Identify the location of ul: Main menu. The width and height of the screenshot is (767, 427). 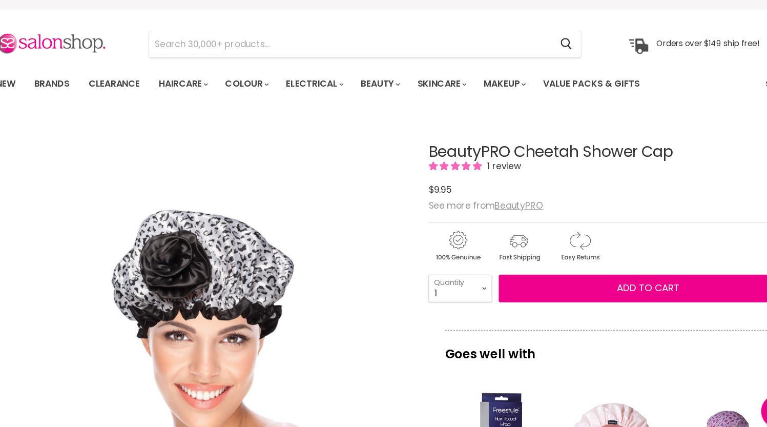
(336, 95).